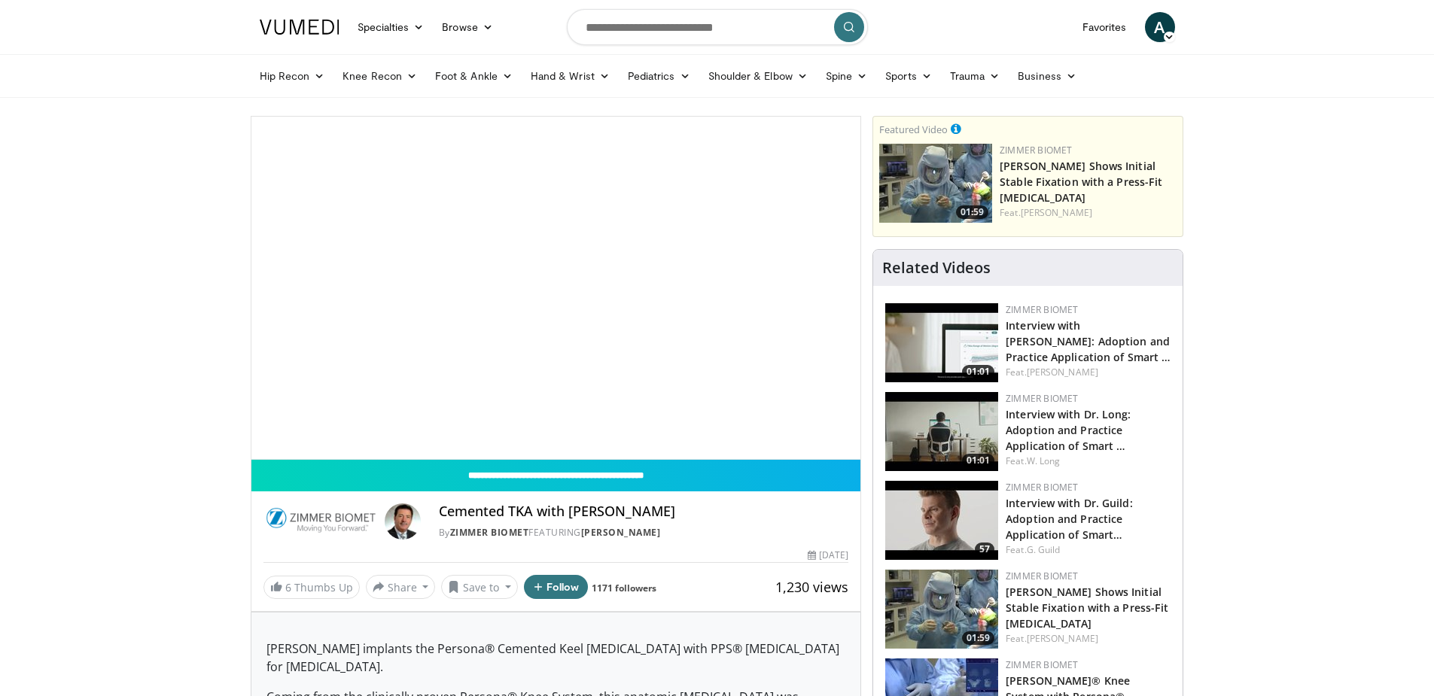 Image resolution: width=1434 pixels, height=696 pixels. I want to click on span: A, so click(1160, 27).